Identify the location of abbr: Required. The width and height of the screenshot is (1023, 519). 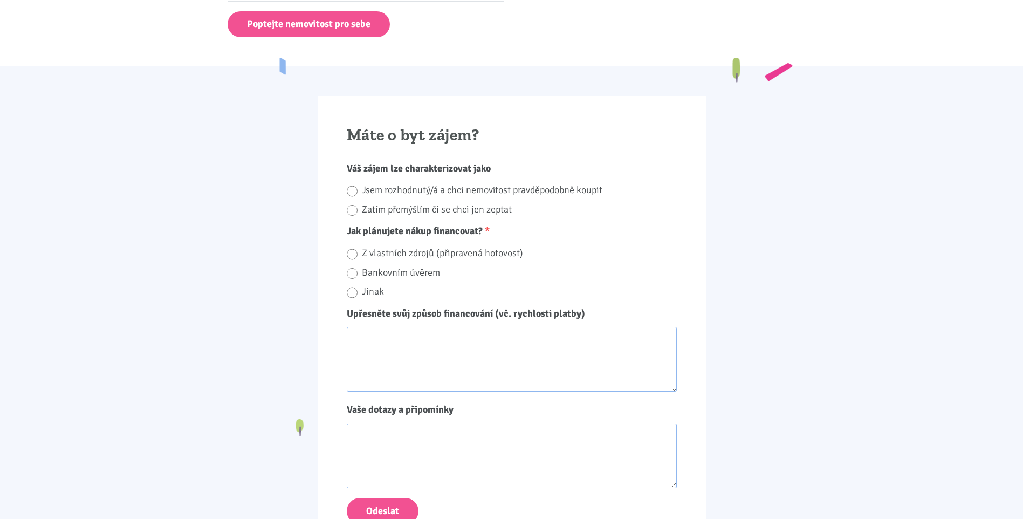
(487, 231).